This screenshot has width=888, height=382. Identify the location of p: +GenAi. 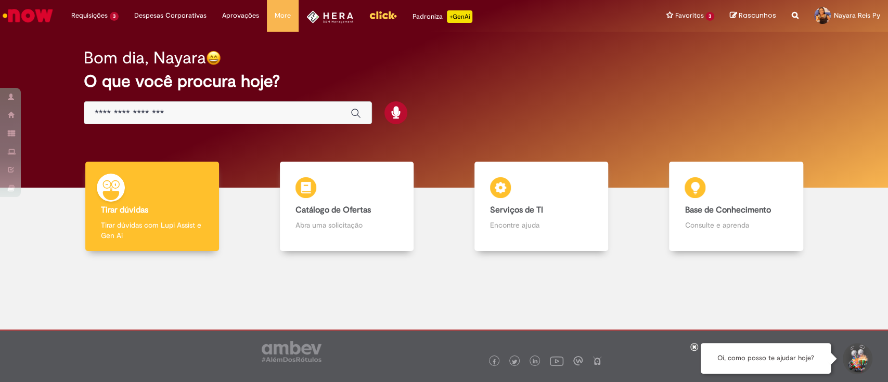
(459, 17).